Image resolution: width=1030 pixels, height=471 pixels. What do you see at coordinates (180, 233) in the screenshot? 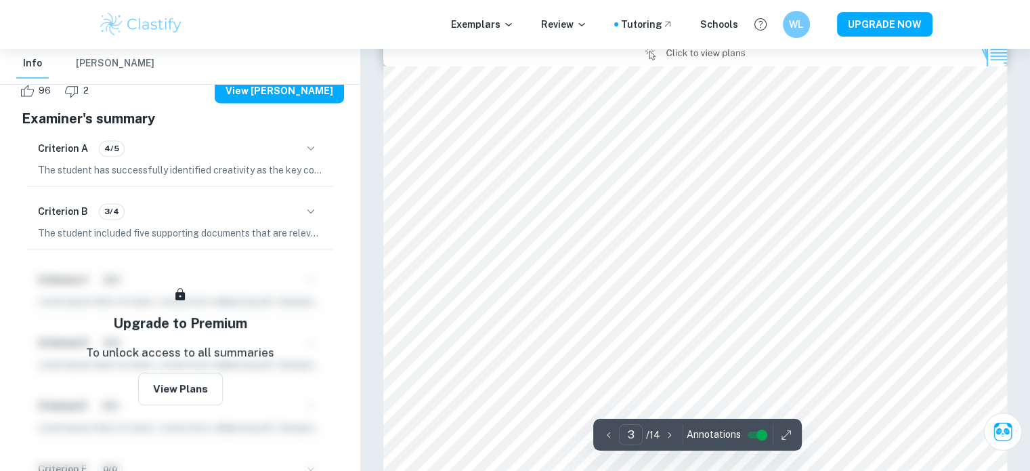
I see `p: The student included five supporting documents that are relevant, contemporary, and clearly label...` at bounding box center [180, 233].